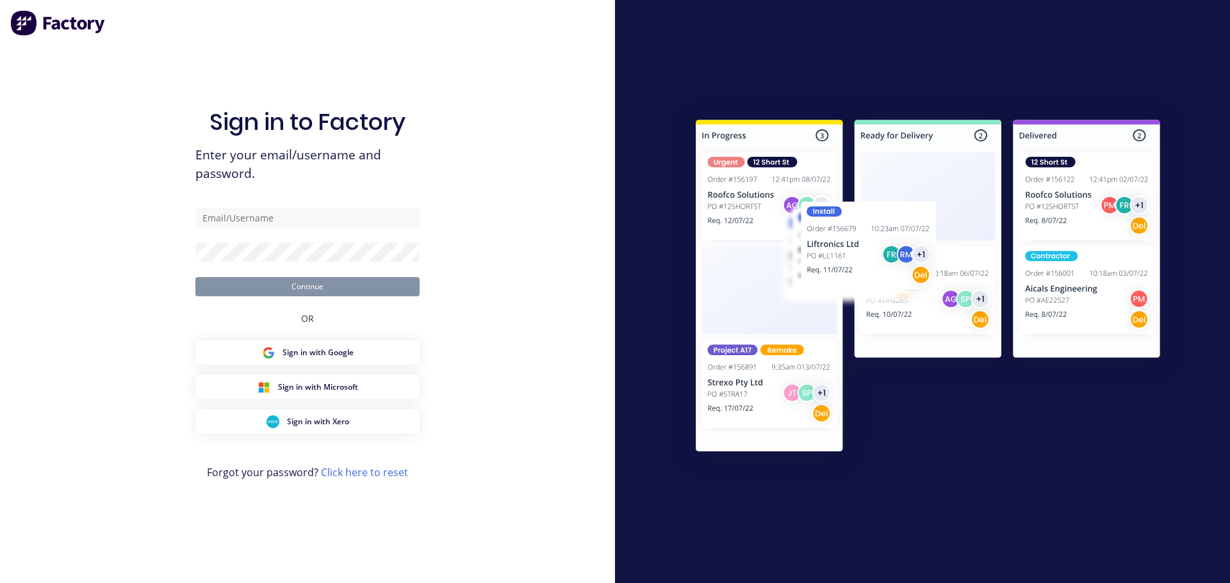 Image resolution: width=1230 pixels, height=583 pixels. Describe the element at coordinates (307, 473) in the screenshot. I see `span: Forgot your password?` at that location.